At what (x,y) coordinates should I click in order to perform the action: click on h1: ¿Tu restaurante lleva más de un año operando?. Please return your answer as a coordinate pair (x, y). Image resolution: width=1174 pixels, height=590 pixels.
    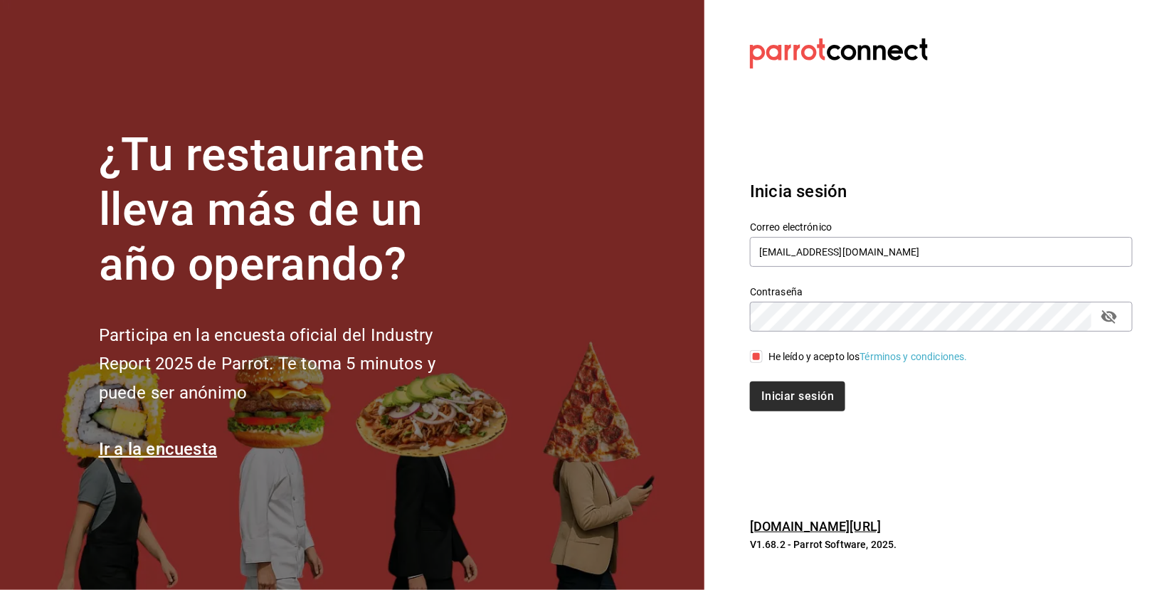
    Looking at the image, I should click on (291, 210).